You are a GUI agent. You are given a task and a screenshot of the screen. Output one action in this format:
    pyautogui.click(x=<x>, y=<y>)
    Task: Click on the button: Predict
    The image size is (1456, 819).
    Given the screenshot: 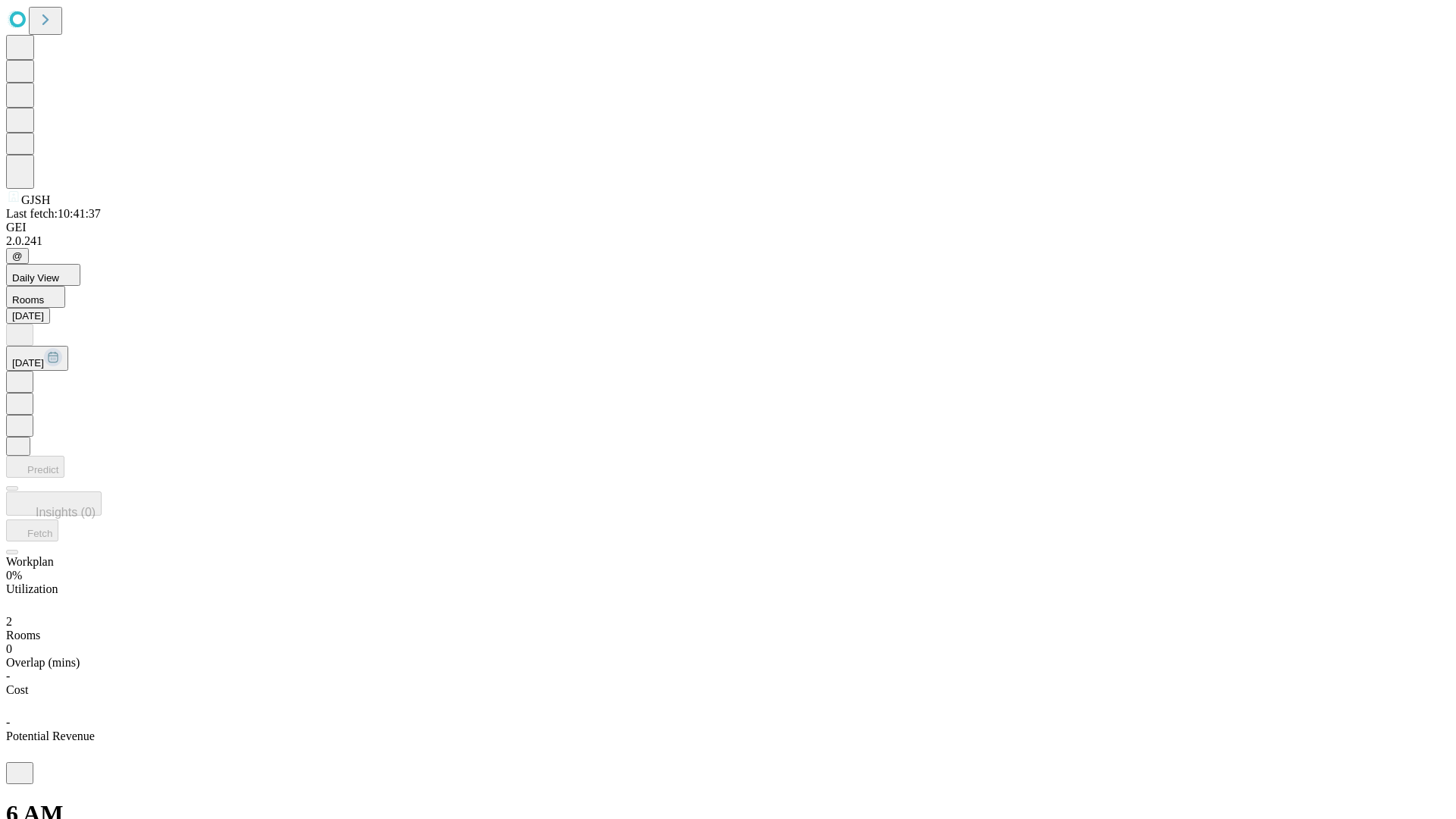 What is the action you would take?
    pyautogui.click(x=34, y=467)
    